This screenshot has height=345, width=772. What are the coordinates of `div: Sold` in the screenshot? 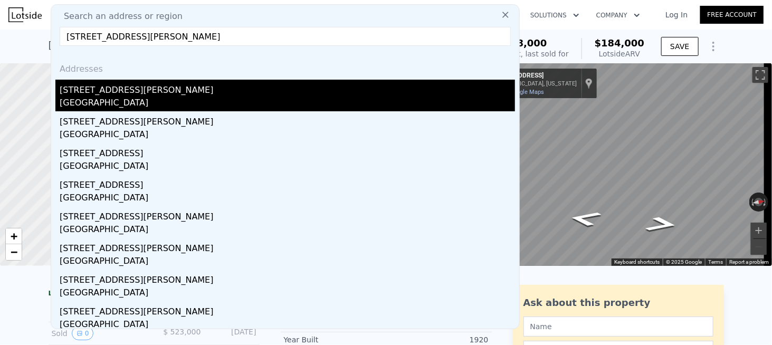 It's located at (99, 333).